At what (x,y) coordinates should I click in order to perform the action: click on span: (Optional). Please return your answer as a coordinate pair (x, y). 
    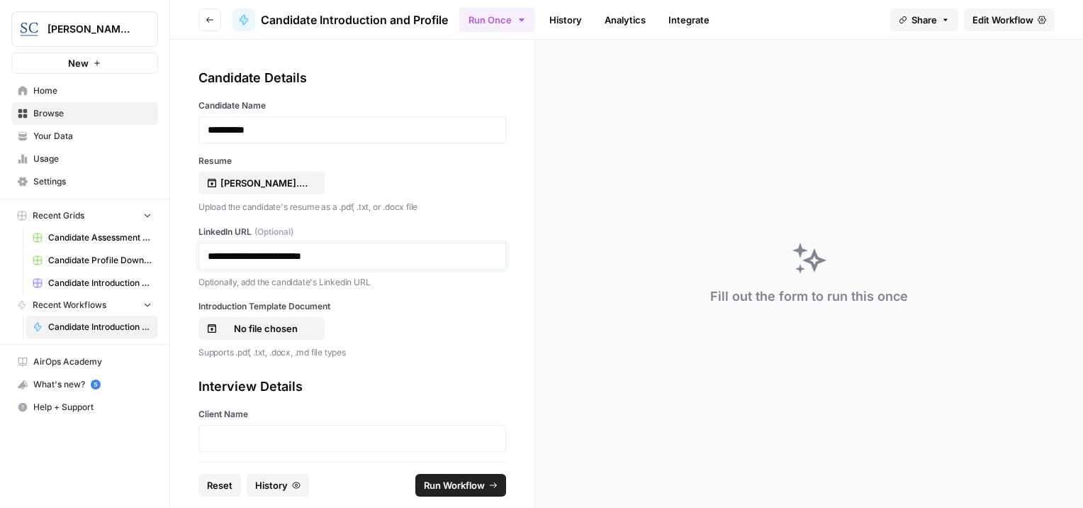
    Looking at the image, I should click on (274, 232).